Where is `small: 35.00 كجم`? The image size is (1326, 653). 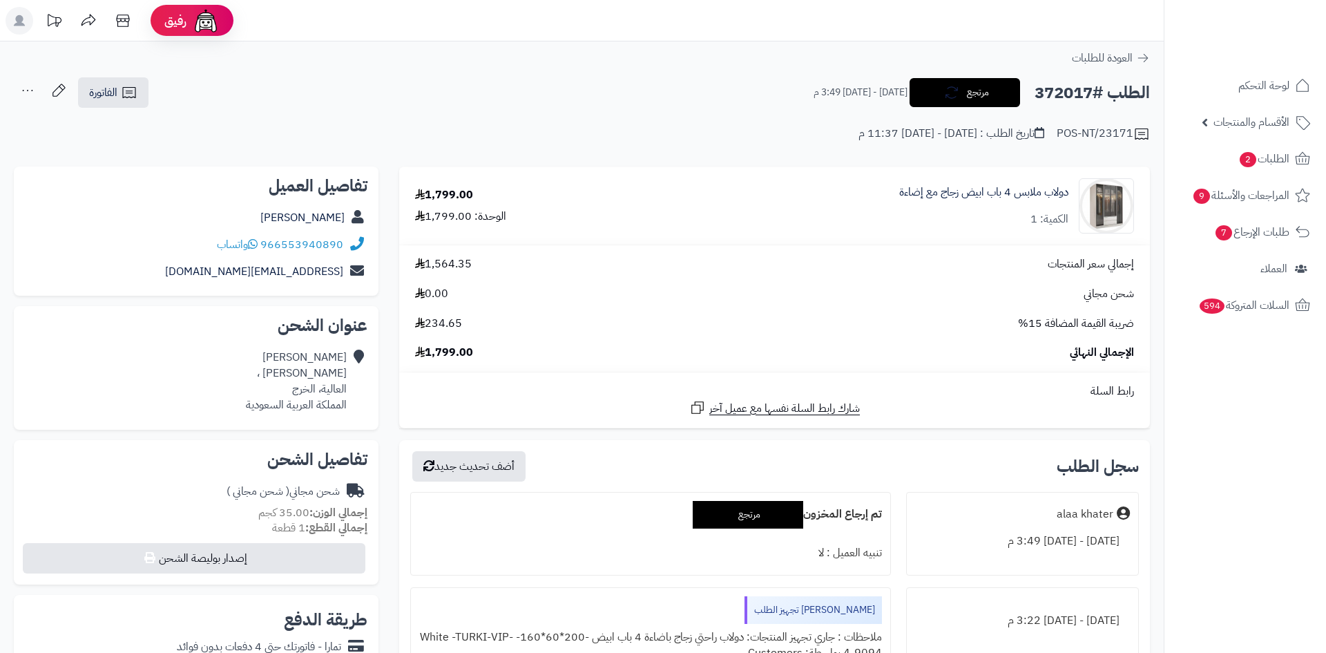 small: 35.00 كجم is located at coordinates (313, 513).